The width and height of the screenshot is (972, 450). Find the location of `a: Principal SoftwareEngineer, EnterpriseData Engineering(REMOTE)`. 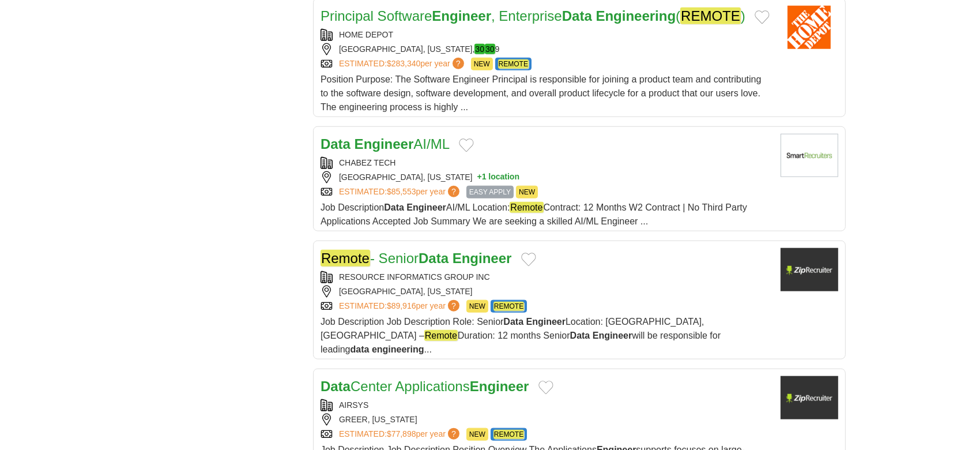

a: Principal SoftwareEngineer, EnterpriseData Engineering(REMOTE) is located at coordinates (533, 16).